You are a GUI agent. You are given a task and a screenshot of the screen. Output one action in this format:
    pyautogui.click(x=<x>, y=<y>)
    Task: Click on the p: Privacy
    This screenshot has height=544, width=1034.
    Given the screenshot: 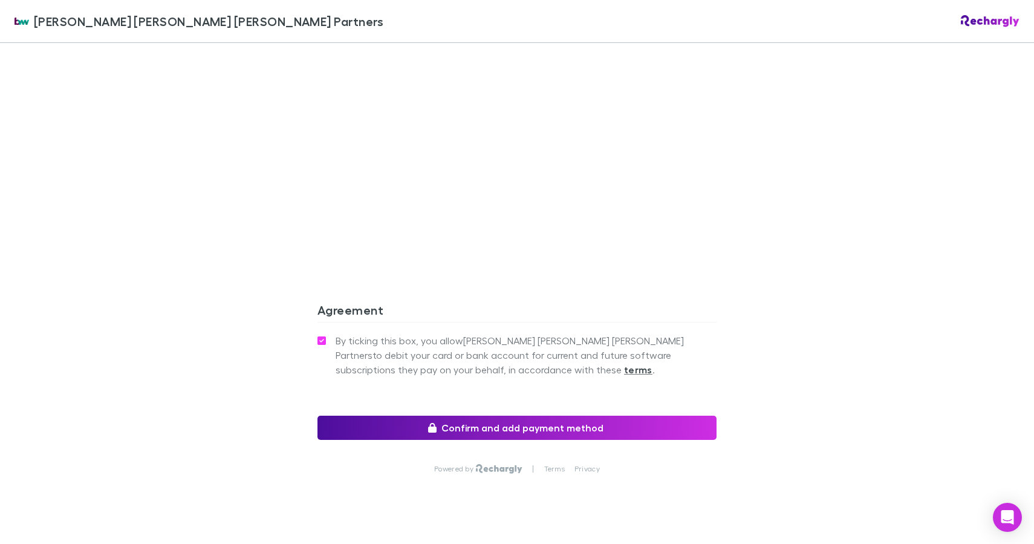 What is the action you would take?
    pyautogui.click(x=587, y=469)
    